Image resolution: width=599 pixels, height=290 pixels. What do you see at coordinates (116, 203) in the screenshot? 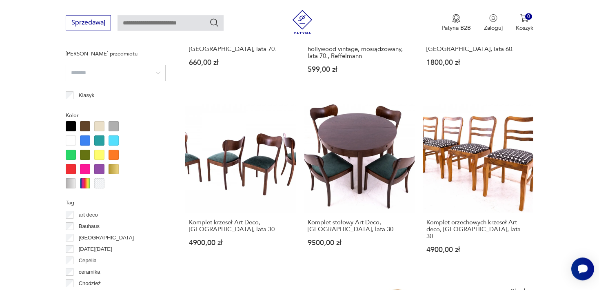
I see `p: Tag` at bounding box center [116, 203].